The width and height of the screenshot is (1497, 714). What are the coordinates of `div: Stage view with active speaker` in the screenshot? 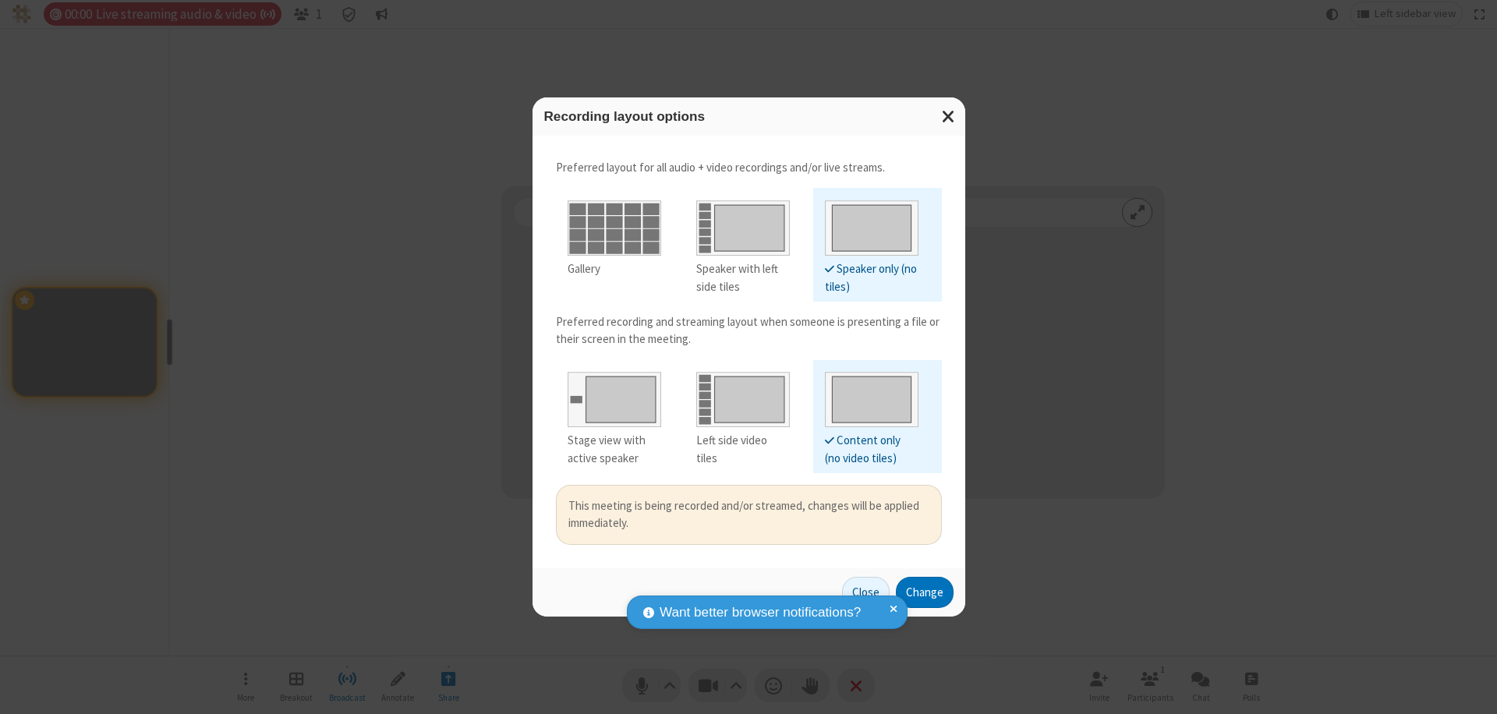 It's located at (615, 449).